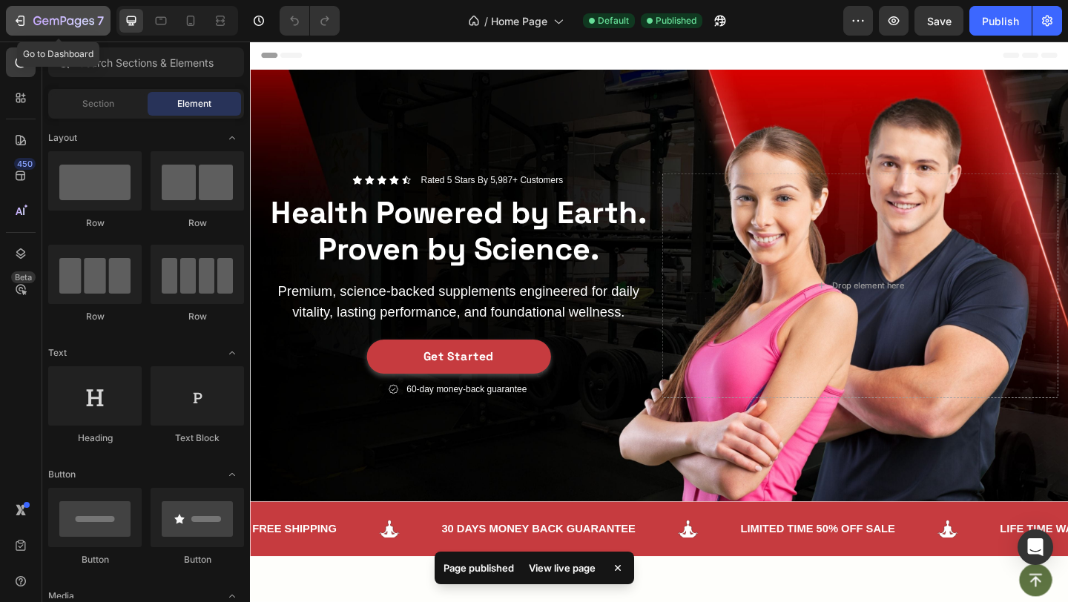 The width and height of the screenshot is (1068, 602). Describe the element at coordinates (227, 343) in the screenshot. I see `p: Get Started` at that location.